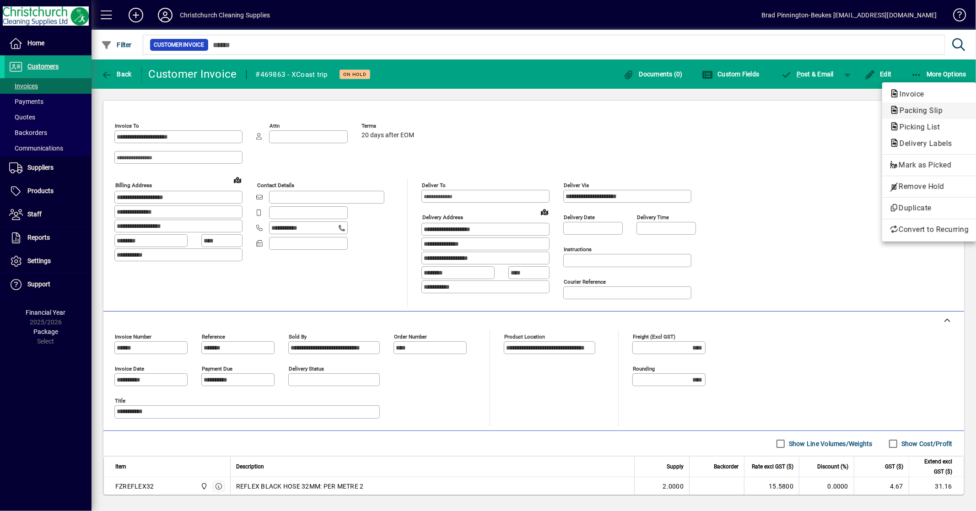  Describe the element at coordinates (909, 94) in the screenshot. I see `span: Invoice` at that location.